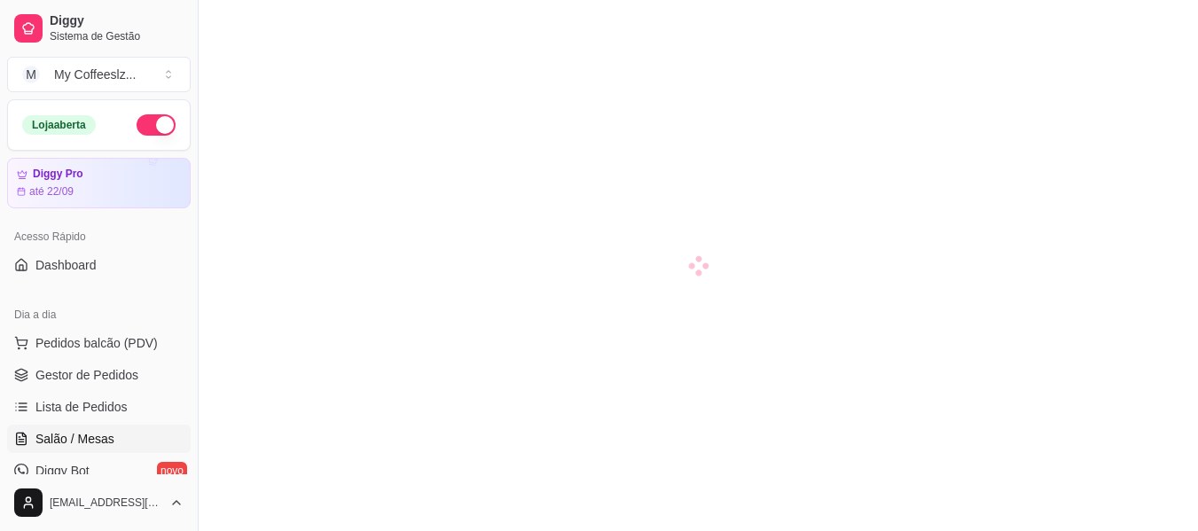 The image size is (1198, 531). I want to click on span: Diggy Bot, so click(62, 471).